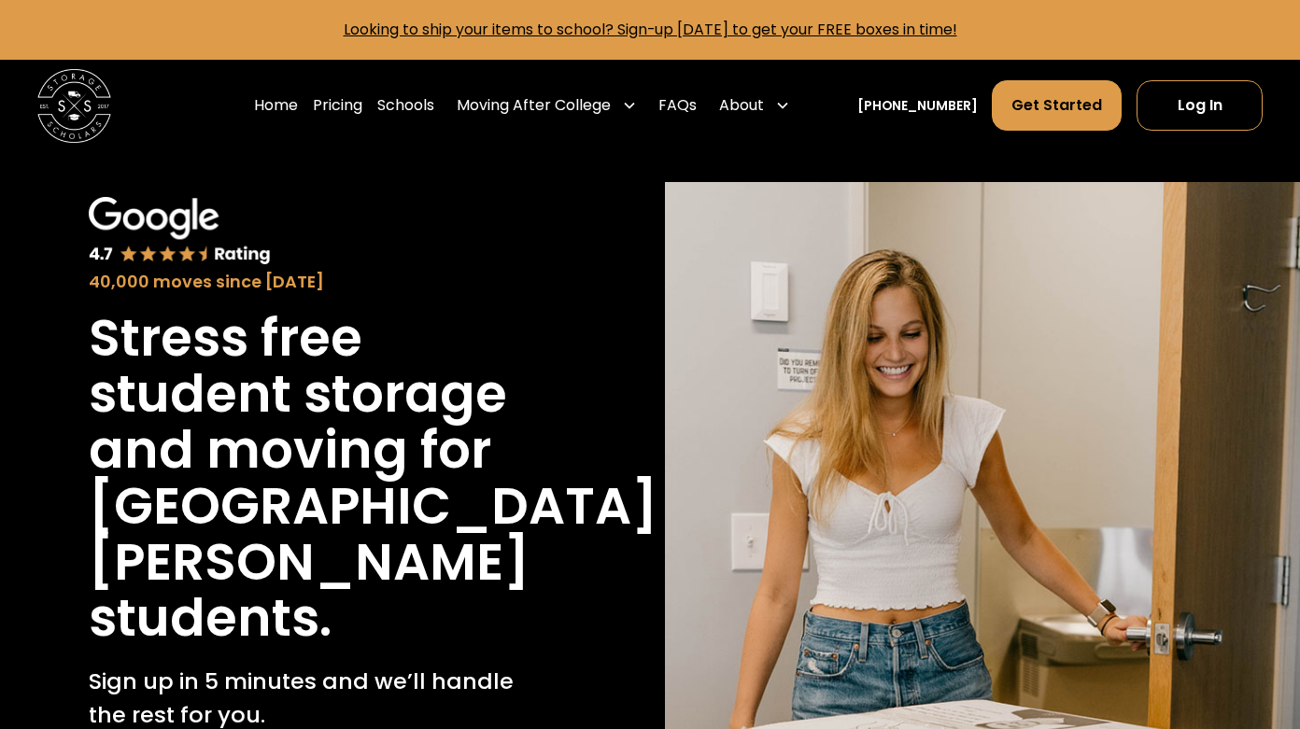  I want to click on a: Home, so click(275, 106).